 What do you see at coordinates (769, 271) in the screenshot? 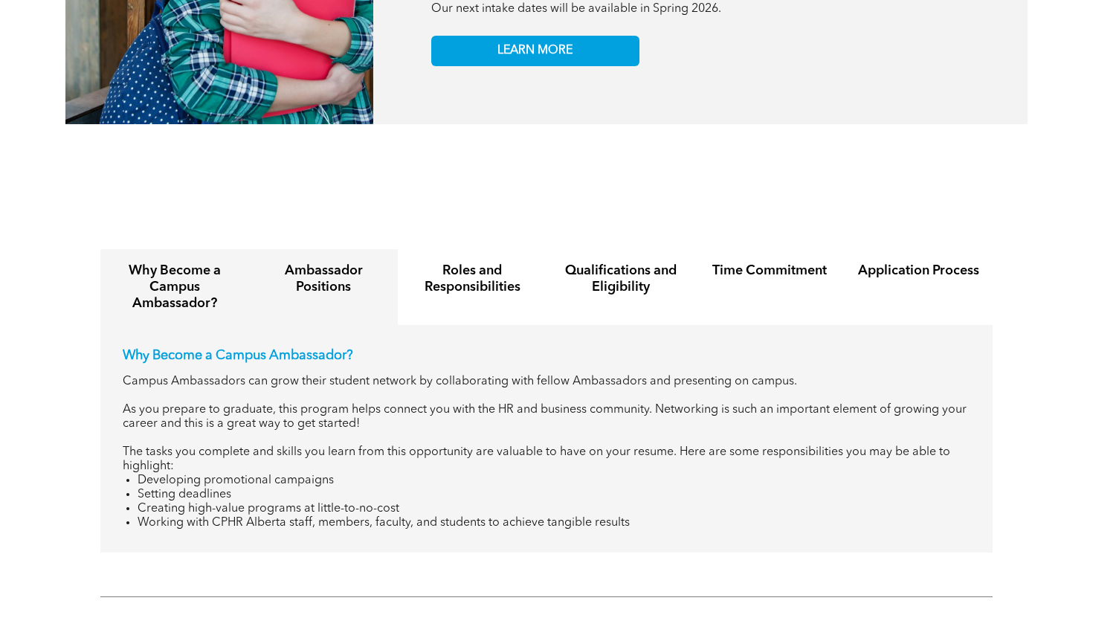
I see `h4: Time Commitment` at bounding box center [769, 271].